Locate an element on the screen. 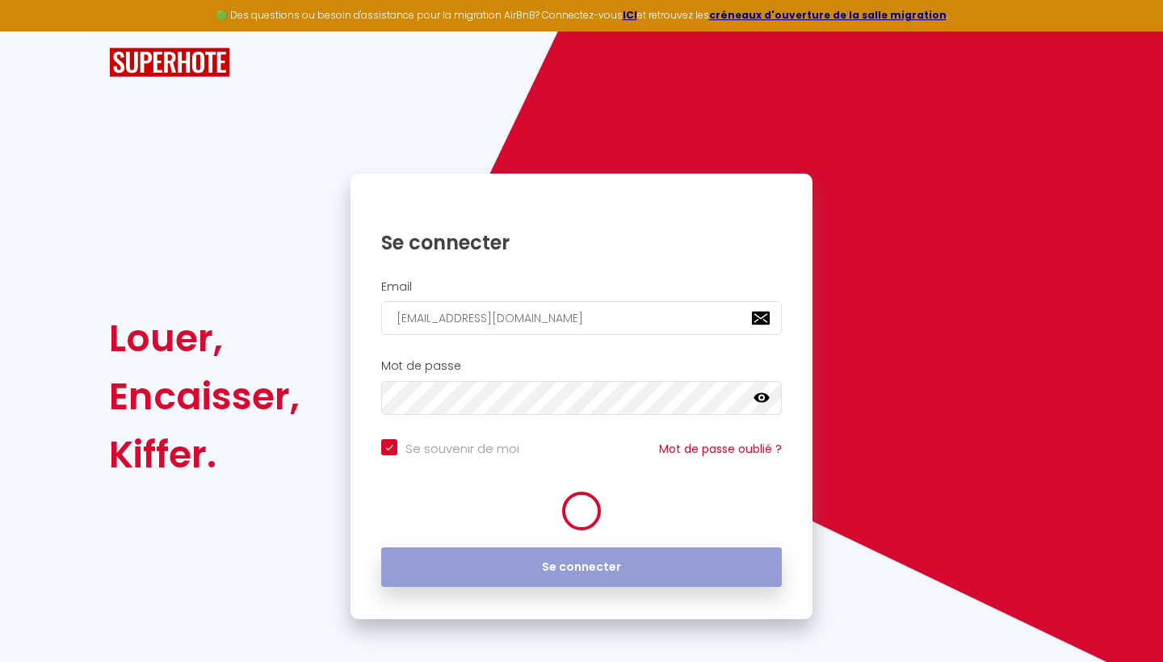  a: ICI is located at coordinates (630, 15).